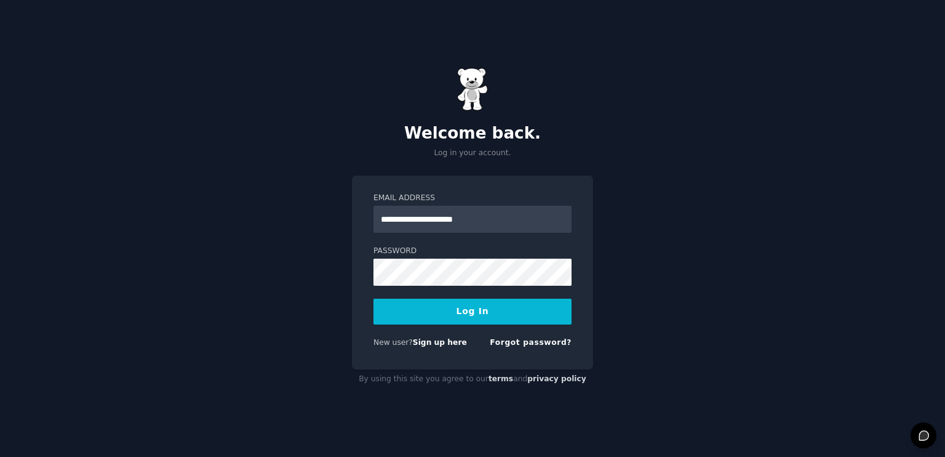  Describe the element at coordinates (473, 379) in the screenshot. I see `div: By using this site you agree to our and` at that location.